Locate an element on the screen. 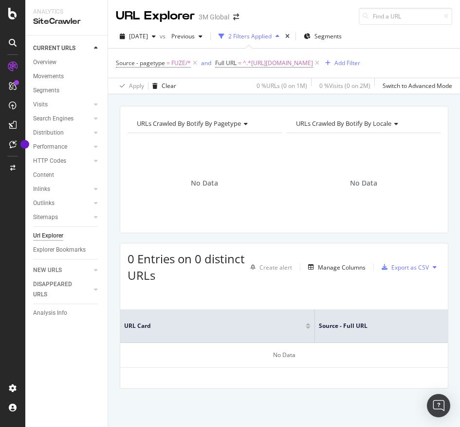  h4: URLs Crawled By Botify By pagetype is located at coordinates (204, 124).